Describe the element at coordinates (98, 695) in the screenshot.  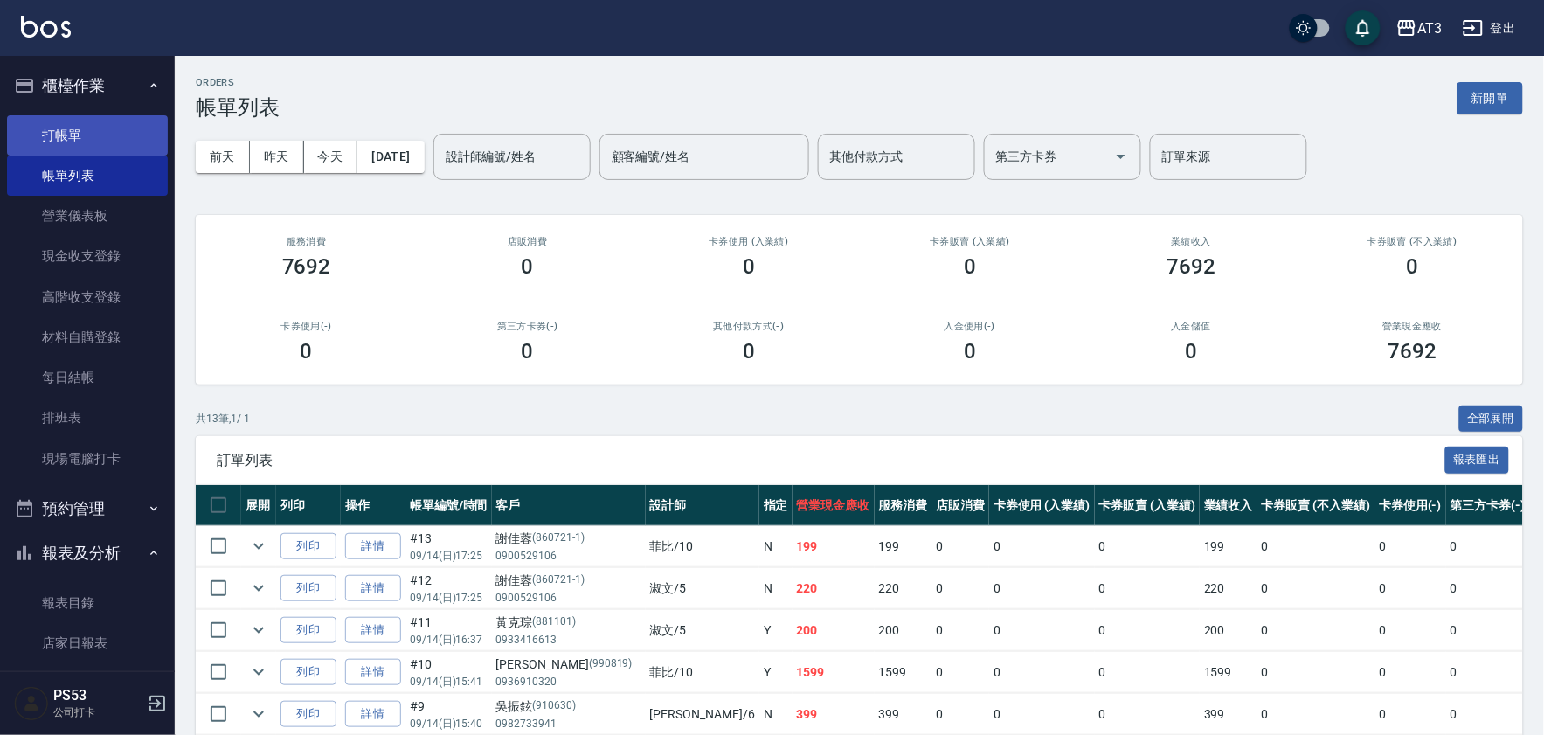
I see `h5: PS53` at that location.